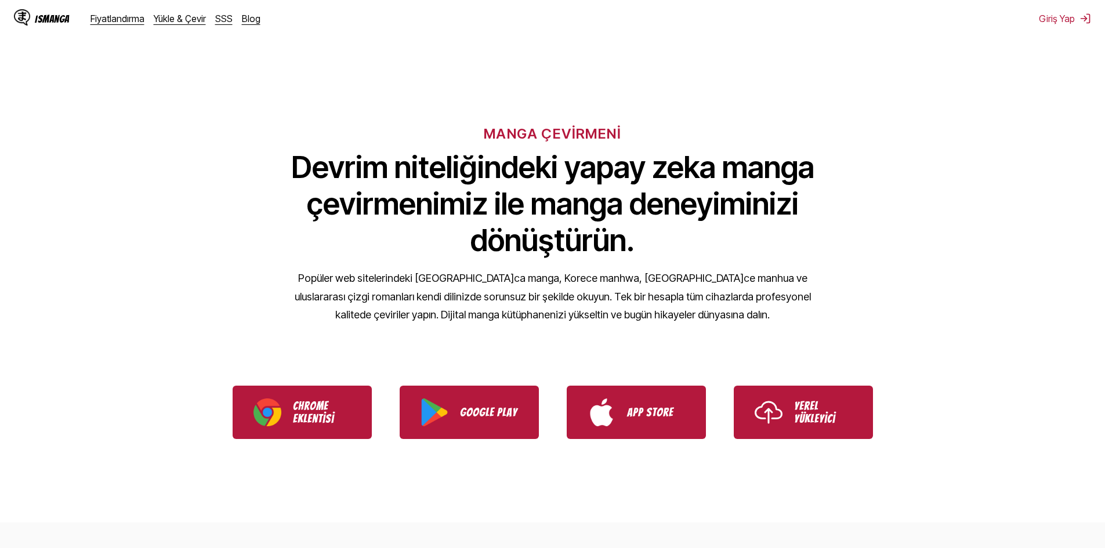 This screenshot has height=548, width=1105. Describe the element at coordinates (302, 413) in the screenshot. I see `a: Download IsManga Chrome Extension` at that location.